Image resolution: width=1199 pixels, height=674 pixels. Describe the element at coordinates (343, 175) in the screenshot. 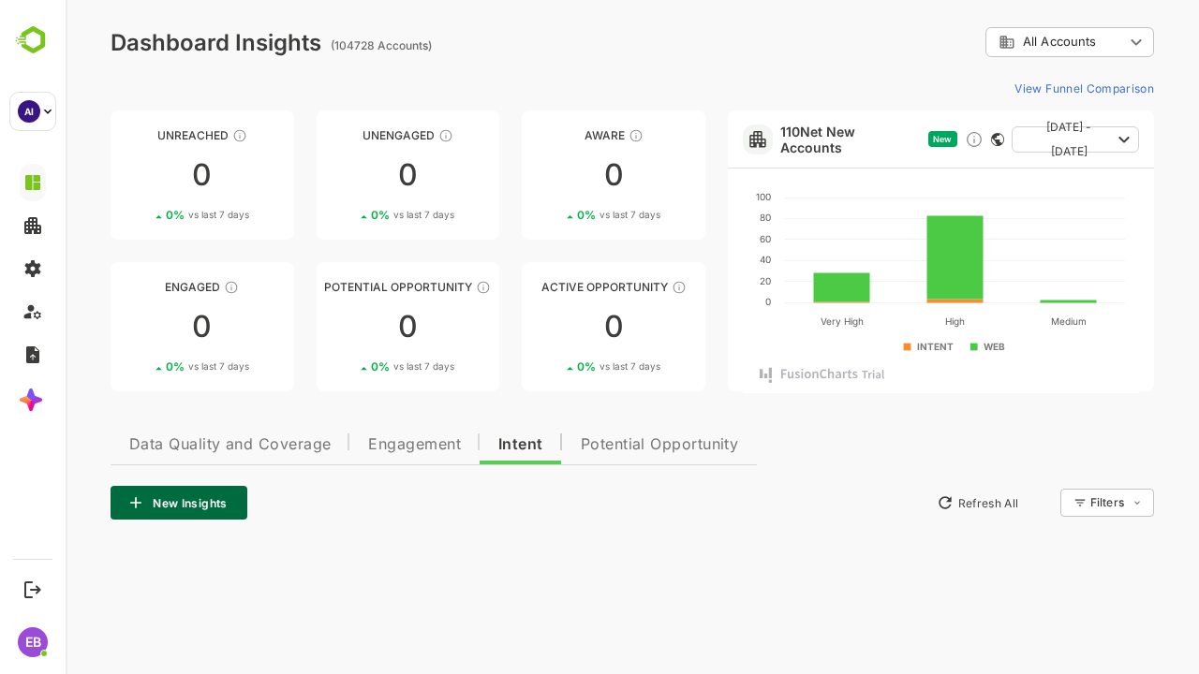

I see `a: UnengagedThese accounts have not shown enough engagement and need nurturing00%vs last 7 days` at that location.